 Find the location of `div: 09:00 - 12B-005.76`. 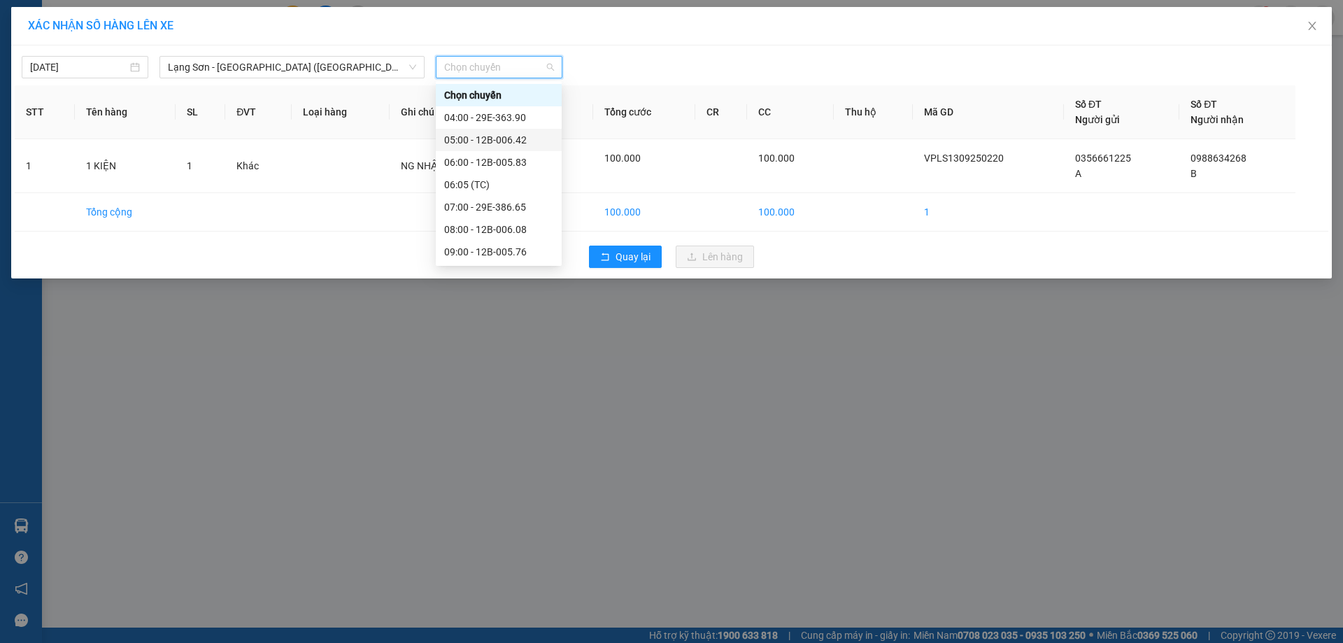

div: 09:00 - 12B-005.76 is located at coordinates (499, 252).